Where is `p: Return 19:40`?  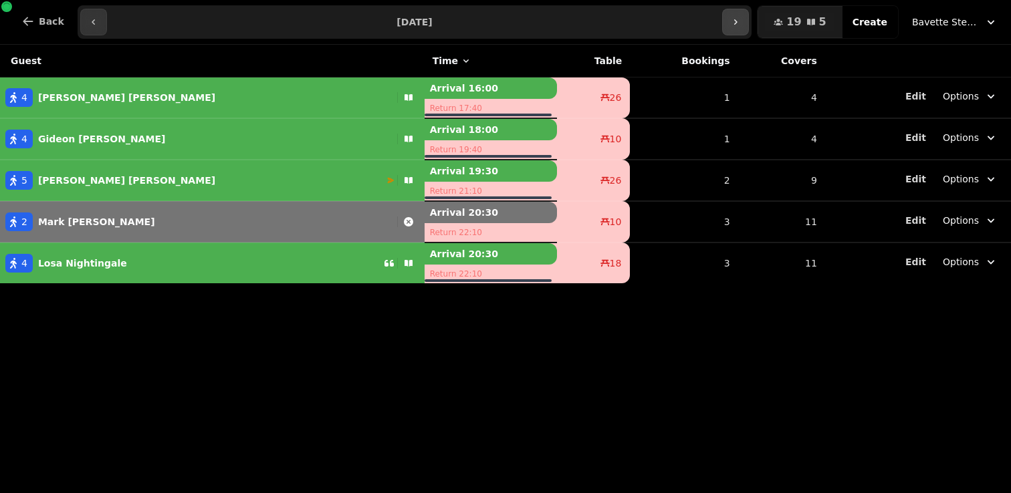 p: Return 19:40 is located at coordinates (491, 150).